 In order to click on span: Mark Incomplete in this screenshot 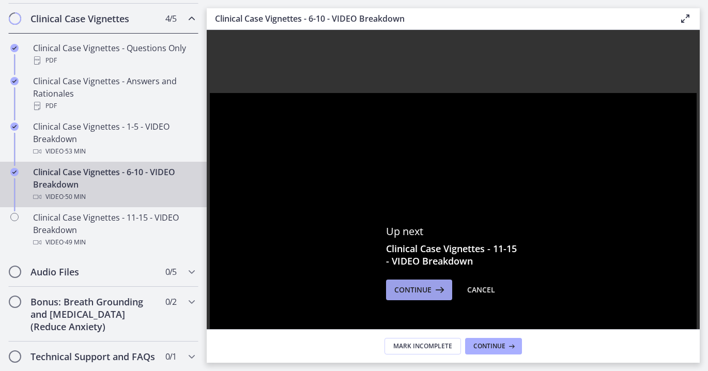, I will do `click(423, 346)`.